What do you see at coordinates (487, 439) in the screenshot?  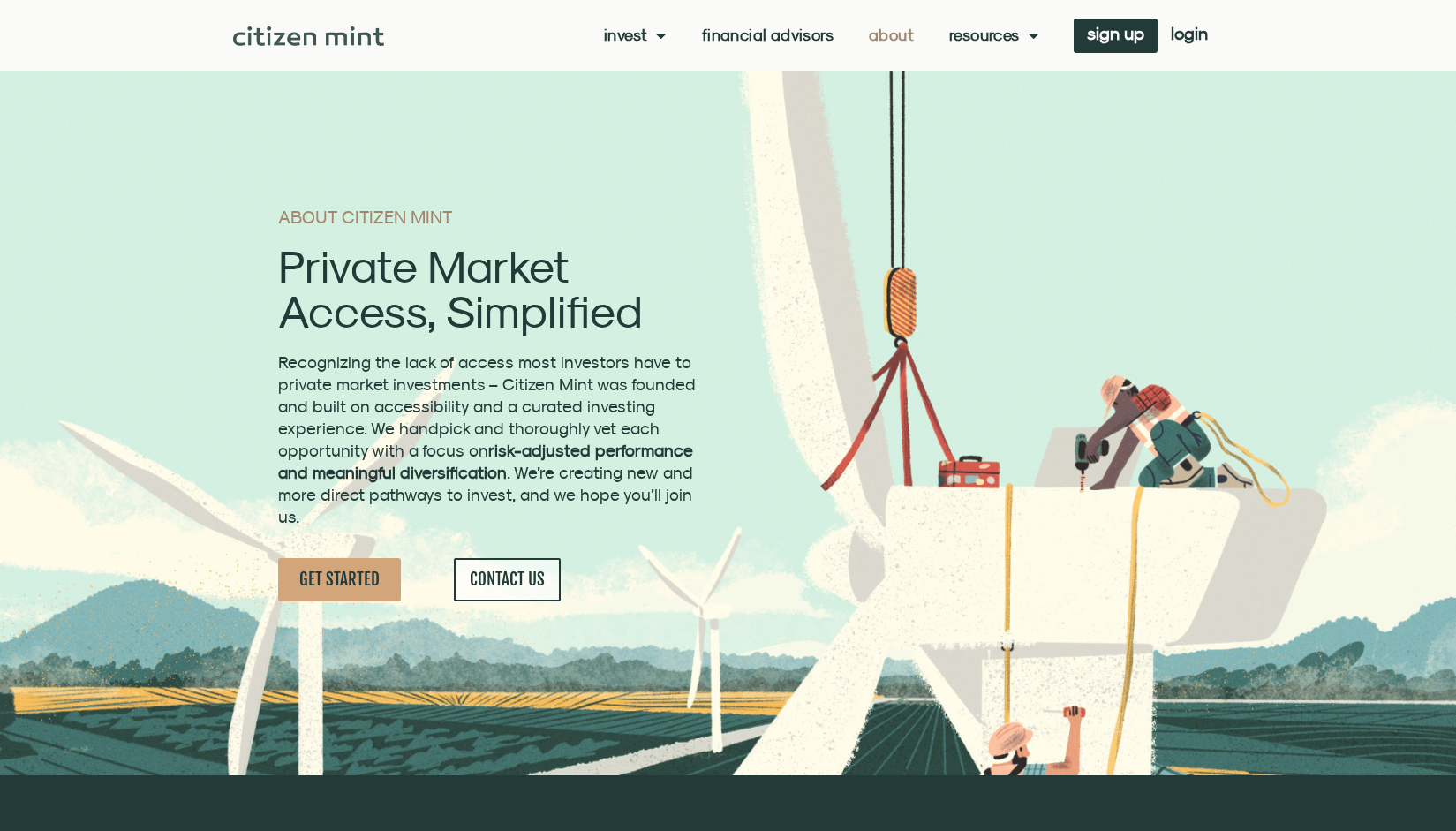 I see `span: Recognizing the lack of access most investors have to private market investments – Citizen Mint w...` at bounding box center [487, 439].